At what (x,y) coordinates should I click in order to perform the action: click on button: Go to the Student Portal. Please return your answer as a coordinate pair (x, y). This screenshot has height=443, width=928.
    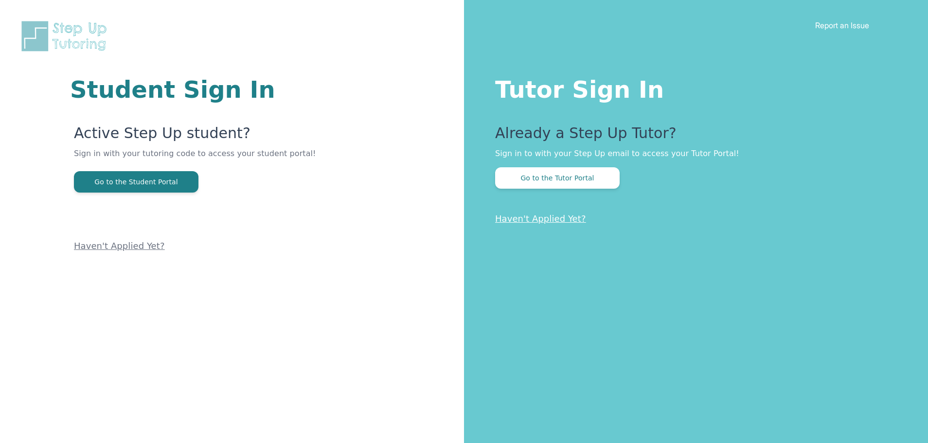
    Looking at the image, I should click on (136, 182).